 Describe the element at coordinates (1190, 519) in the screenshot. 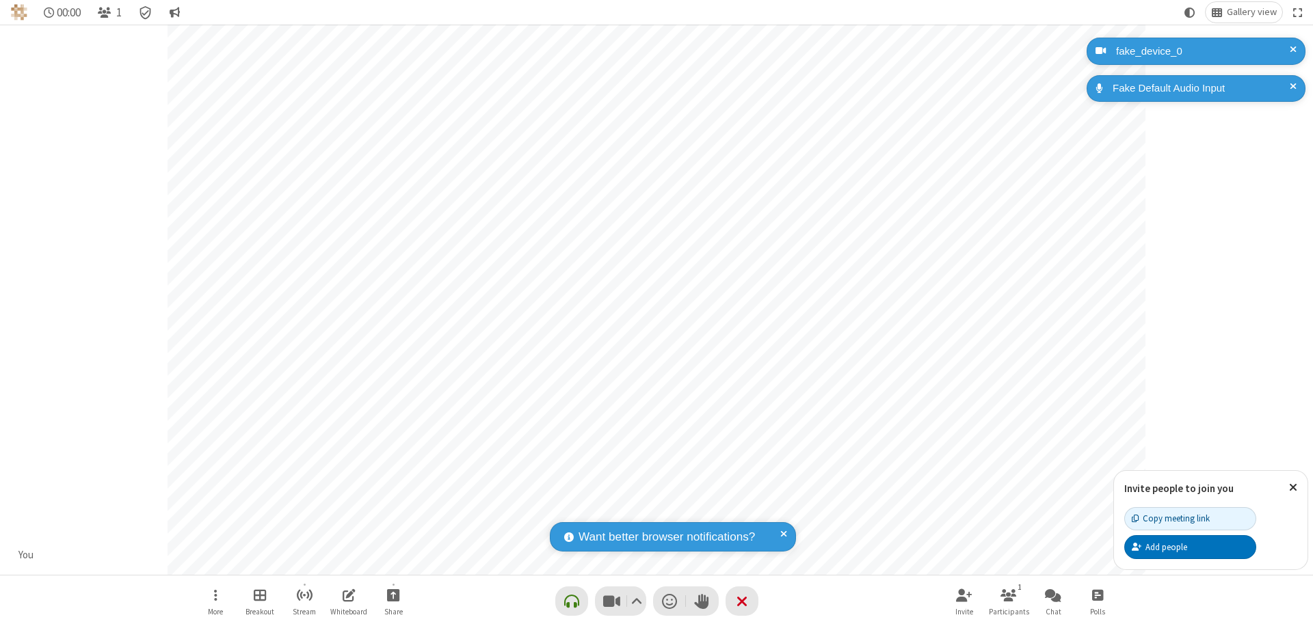

I see `button: Copy meeting link` at that location.